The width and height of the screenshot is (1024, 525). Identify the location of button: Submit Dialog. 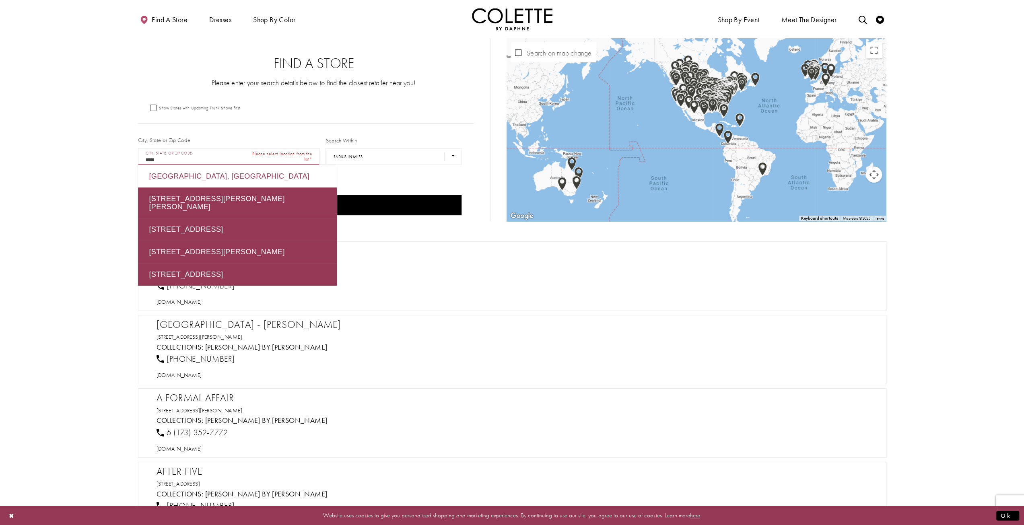
(1008, 516).